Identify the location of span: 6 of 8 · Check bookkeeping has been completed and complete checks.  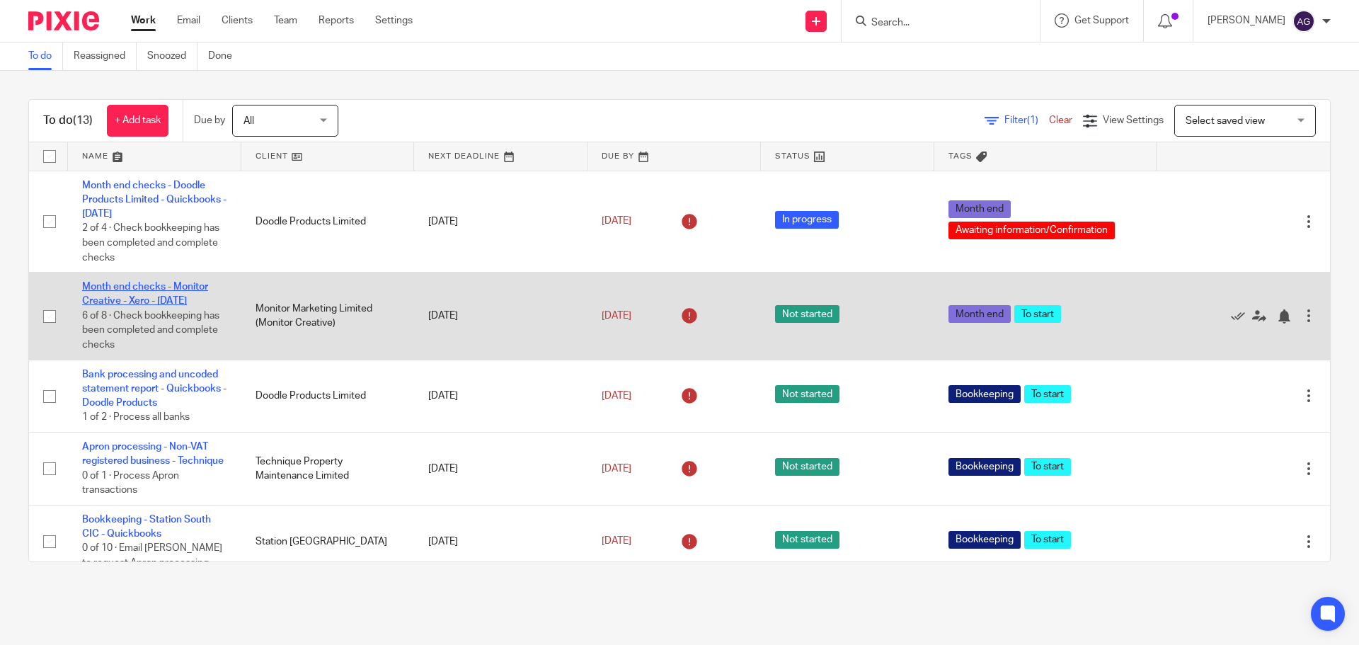
(151, 330).